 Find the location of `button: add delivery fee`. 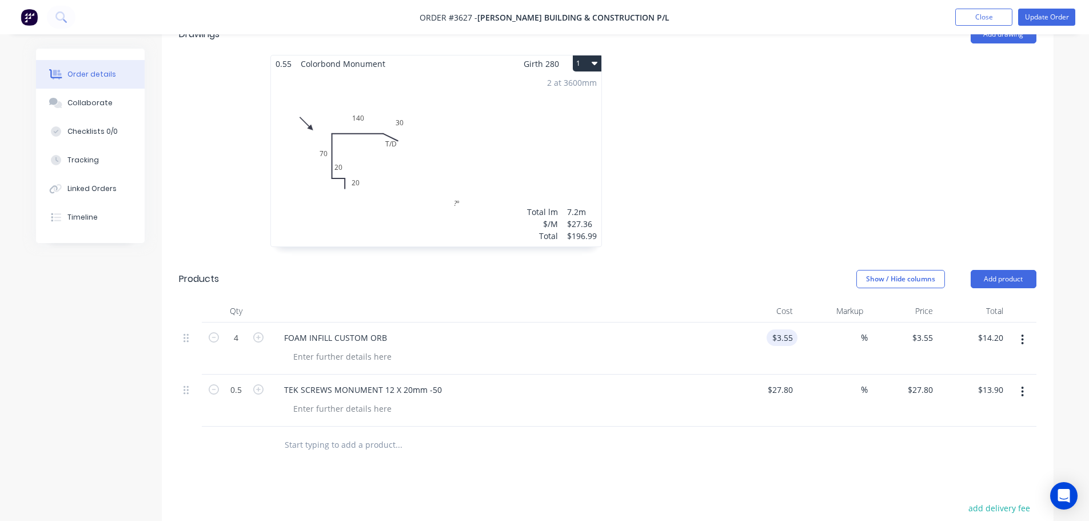

button: add delivery fee is located at coordinates (999, 507).